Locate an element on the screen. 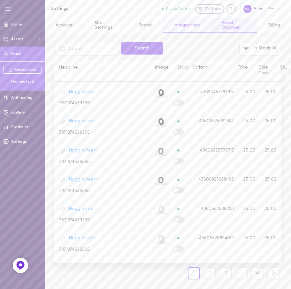 The height and width of the screenshot is (289, 291). span: Settings is located at coordinates (19, 142).